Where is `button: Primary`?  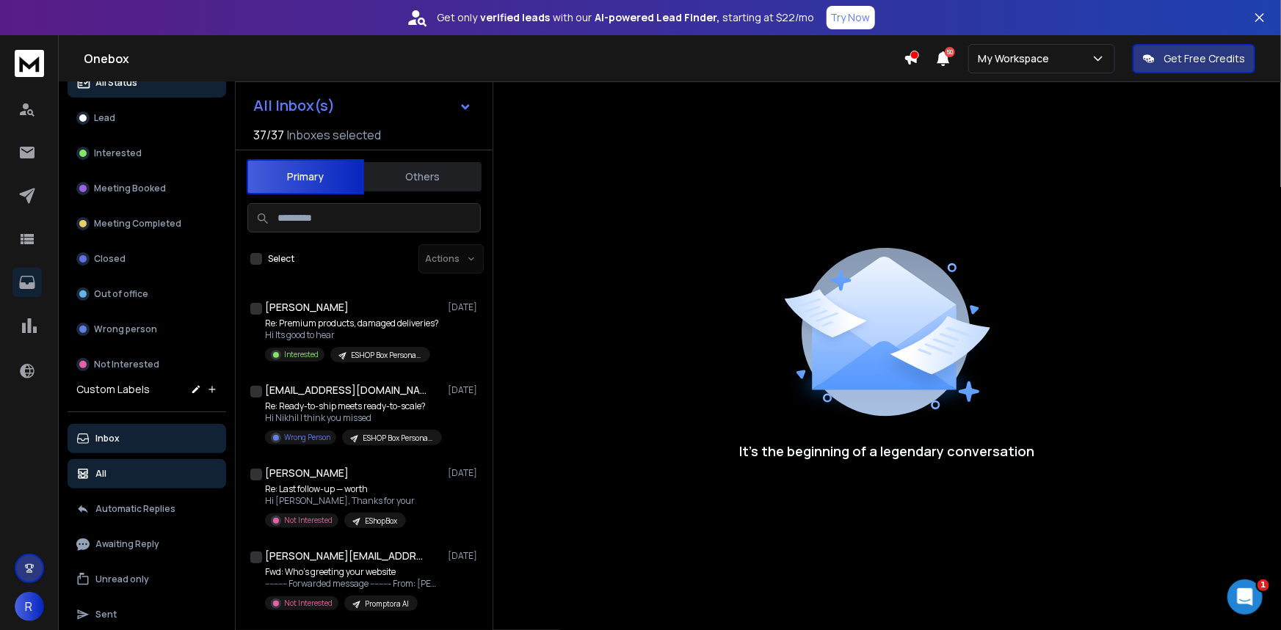
button: Primary is located at coordinates (305, 177).